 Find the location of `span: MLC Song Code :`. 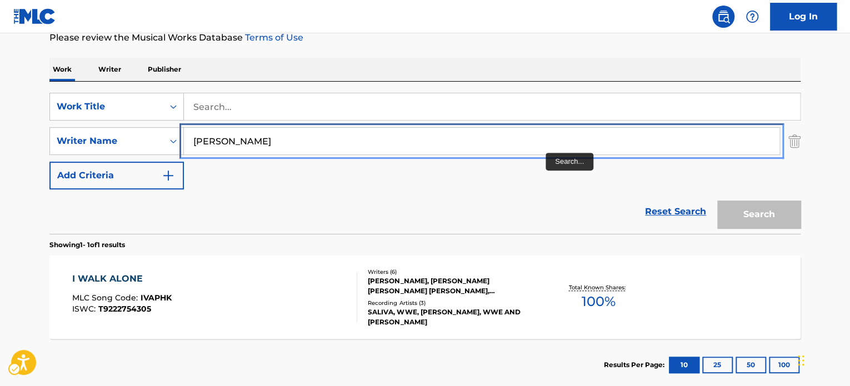

span: MLC Song Code : is located at coordinates (106, 298).